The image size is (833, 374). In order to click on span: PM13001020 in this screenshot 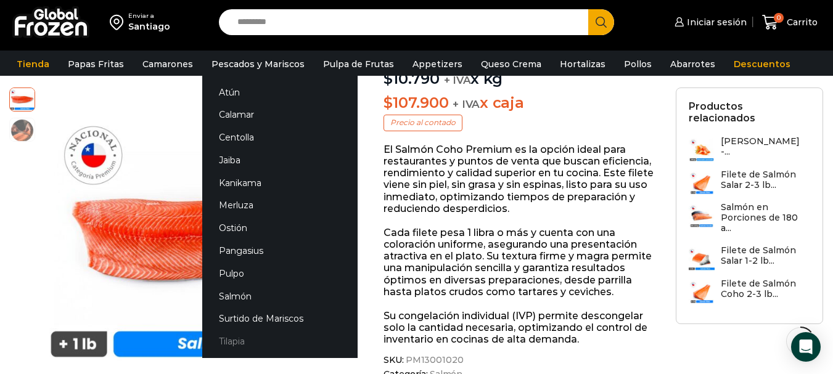, I will do `click(434, 360)`.